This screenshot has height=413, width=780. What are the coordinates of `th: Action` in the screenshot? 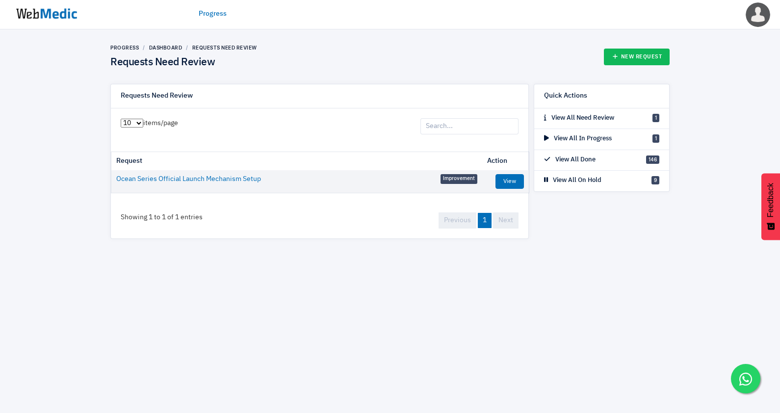 It's located at (505, 161).